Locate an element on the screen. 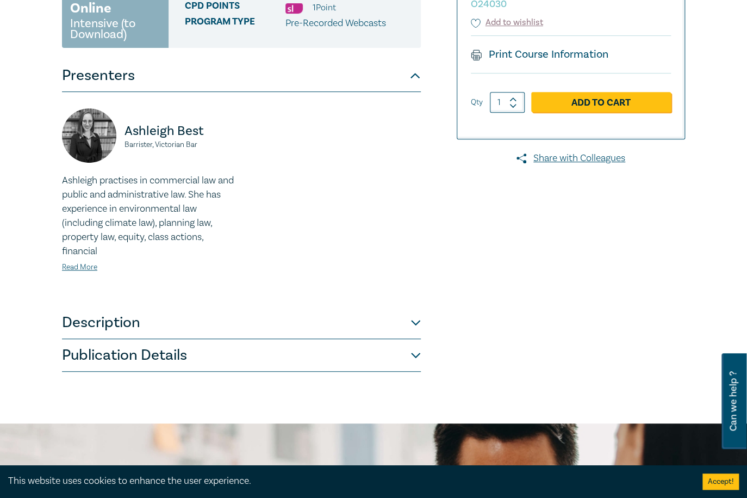 Image resolution: width=747 pixels, height=498 pixels. div: This website uses cookies to enhance the user experience. is located at coordinates (347, 481).